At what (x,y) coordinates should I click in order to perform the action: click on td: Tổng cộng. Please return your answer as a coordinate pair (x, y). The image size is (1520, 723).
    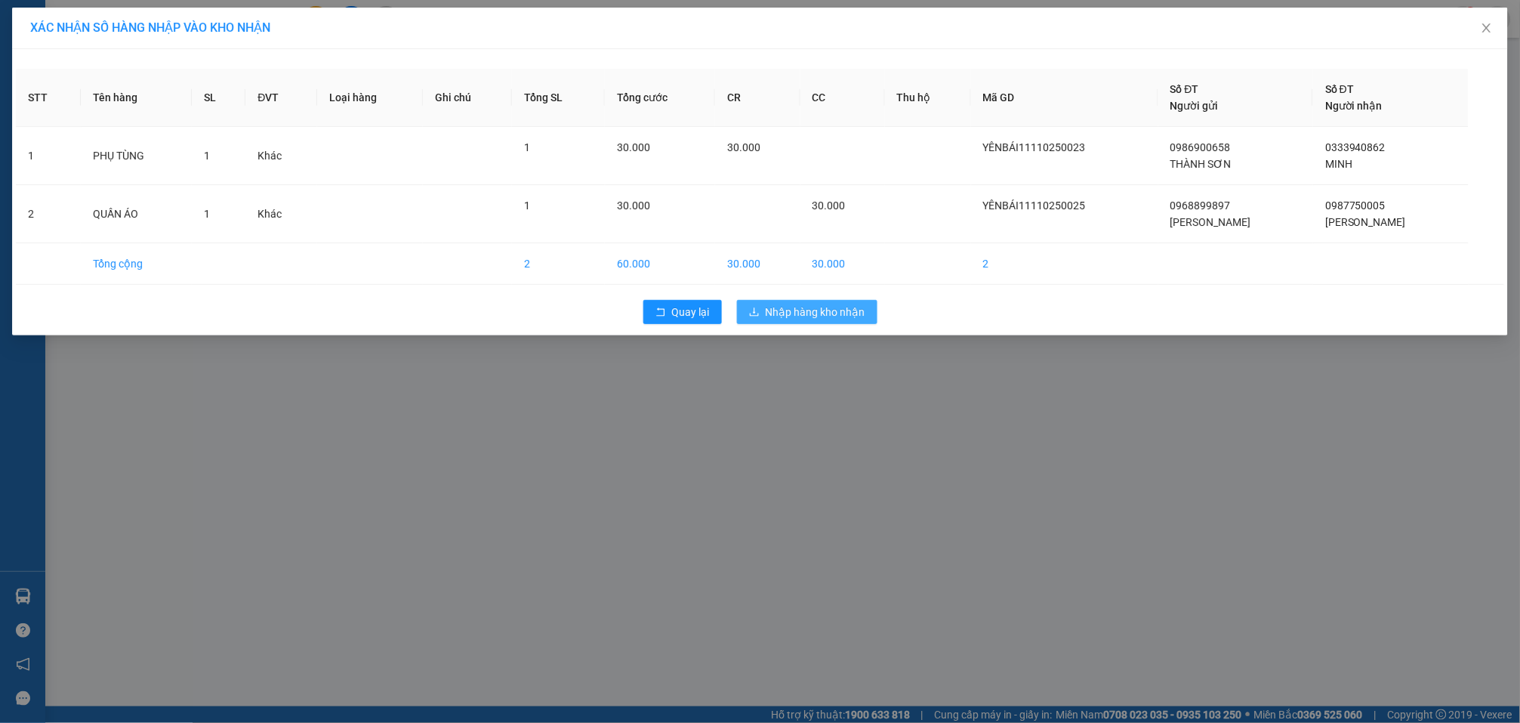
    Looking at the image, I should click on (137, 264).